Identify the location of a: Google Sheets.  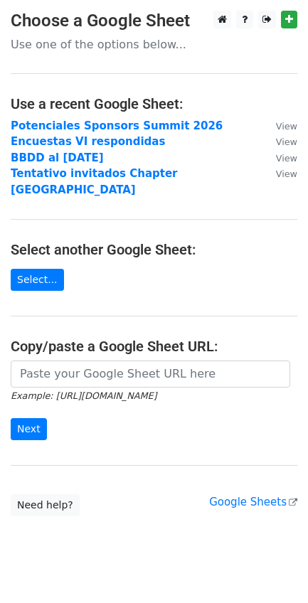
(253, 502).